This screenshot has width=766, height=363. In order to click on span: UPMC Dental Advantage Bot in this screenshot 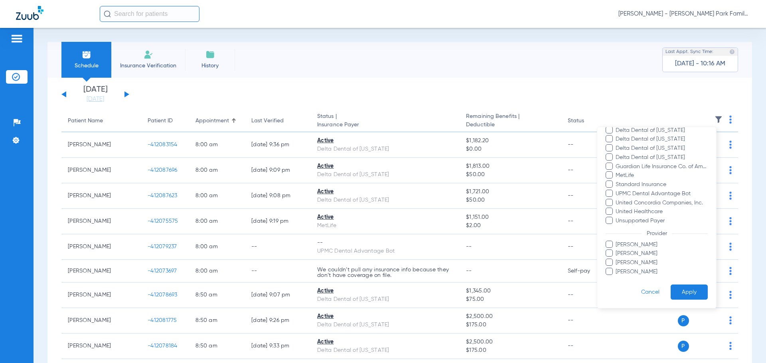, I will do `click(661, 194)`.